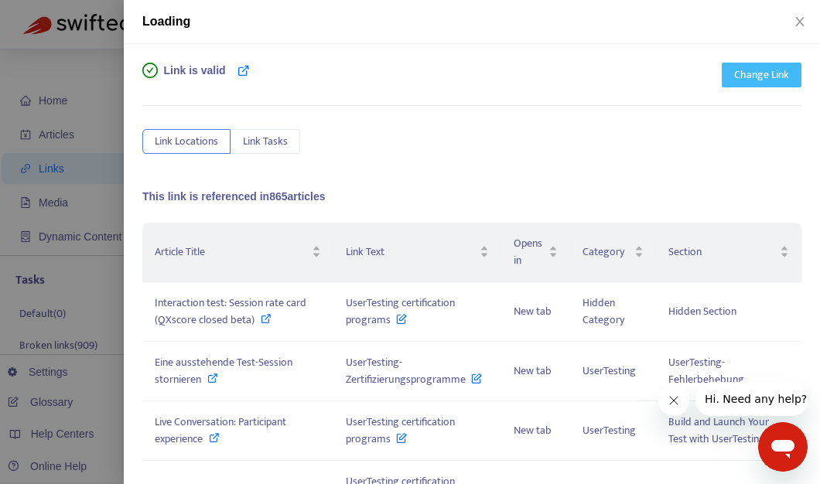 Image resolution: width=820 pixels, height=484 pixels. Describe the element at coordinates (612, 252) in the screenshot. I see `th: Category` at that location.